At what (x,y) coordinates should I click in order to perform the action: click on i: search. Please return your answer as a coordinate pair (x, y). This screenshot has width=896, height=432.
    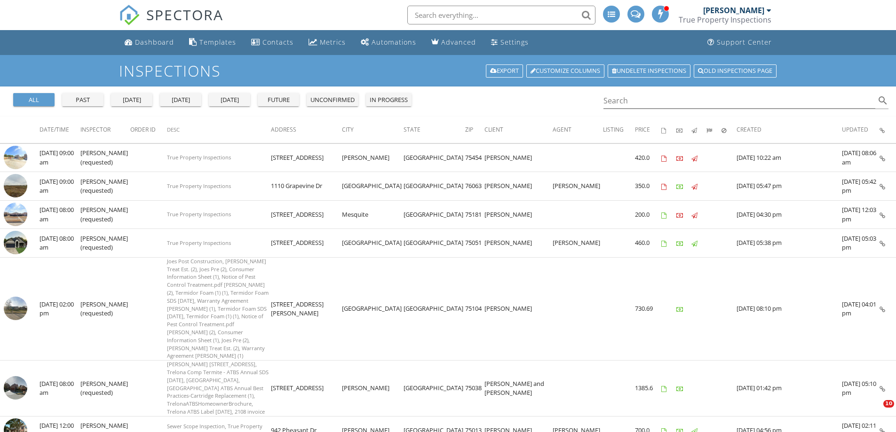
    Looking at the image, I should click on (883, 101).